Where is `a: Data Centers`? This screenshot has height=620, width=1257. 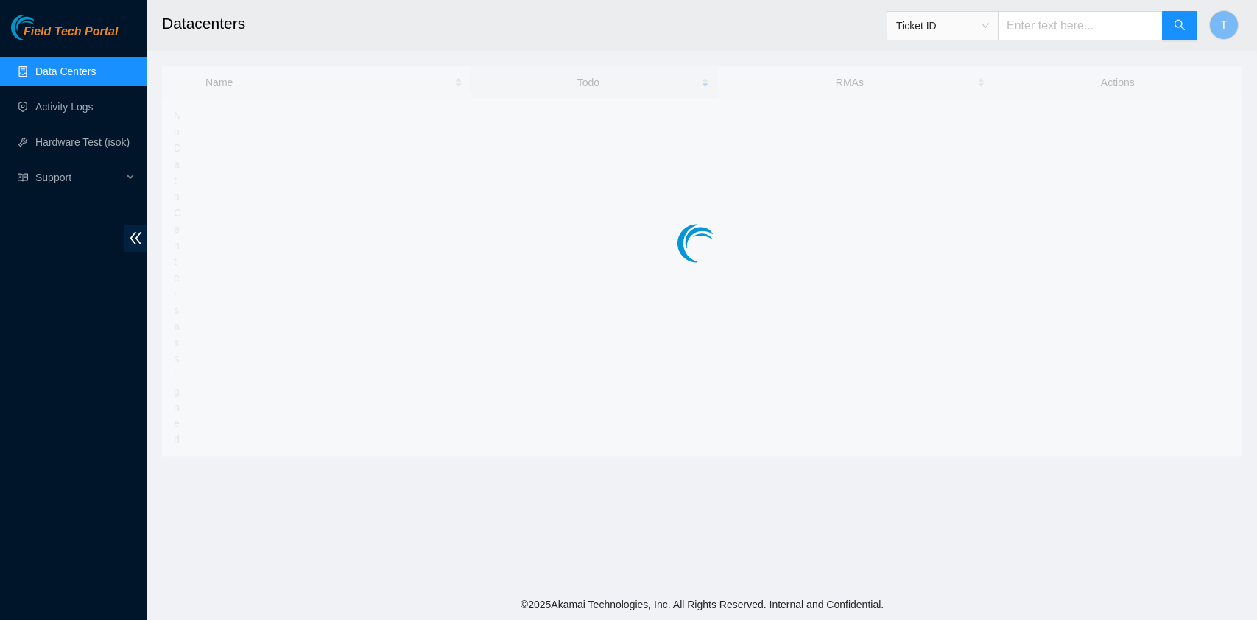 a: Data Centers is located at coordinates (66, 71).